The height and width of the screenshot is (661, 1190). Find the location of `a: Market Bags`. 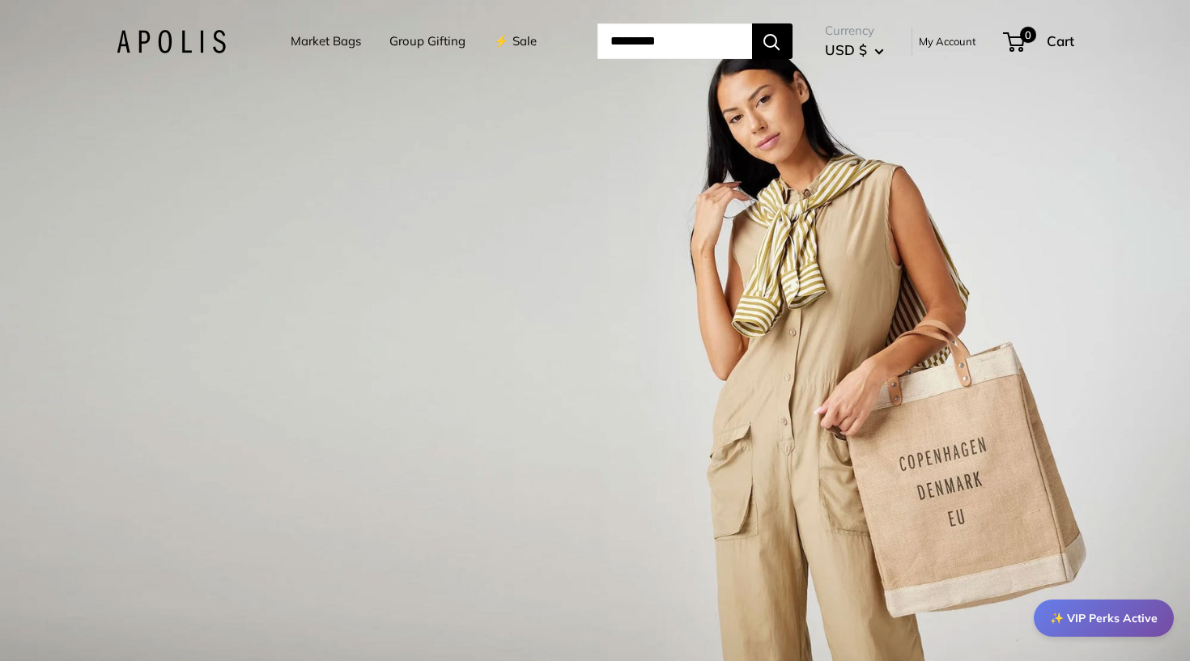

a: Market Bags is located at coordinates (325, 41).